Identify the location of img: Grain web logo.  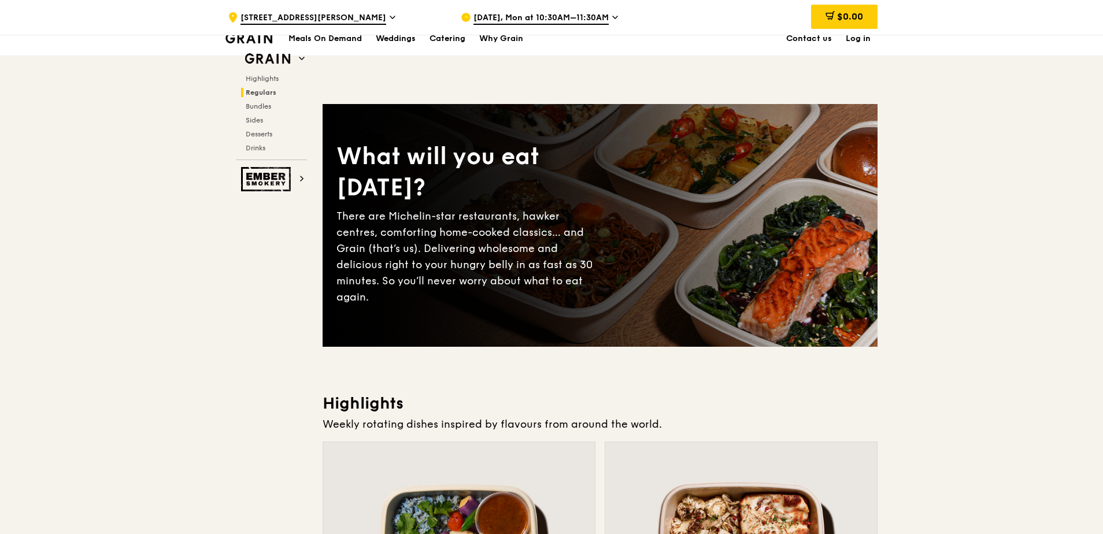
(268, 59).